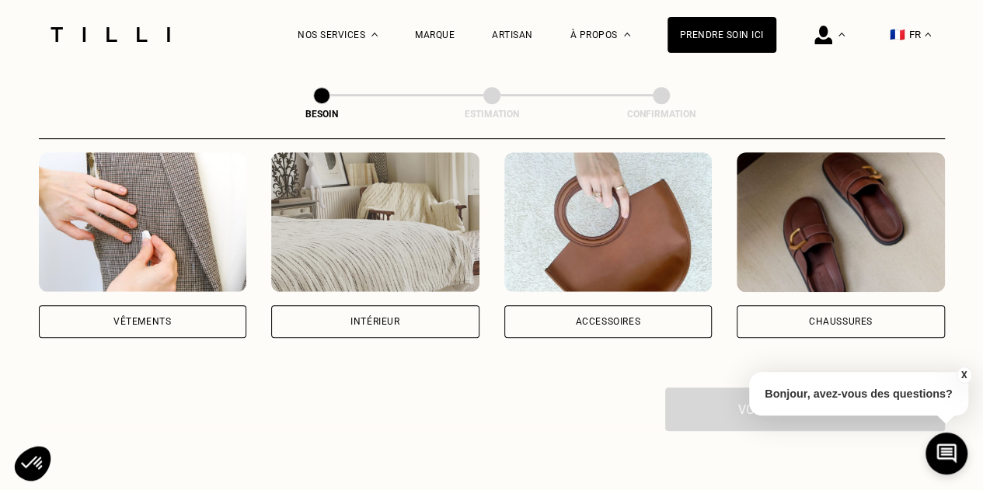 The width and height of the screenshot is (983, 490). Describe the element at coordinates (928, 34) in the screenshot. I see `img: menu déroulant` at that location.